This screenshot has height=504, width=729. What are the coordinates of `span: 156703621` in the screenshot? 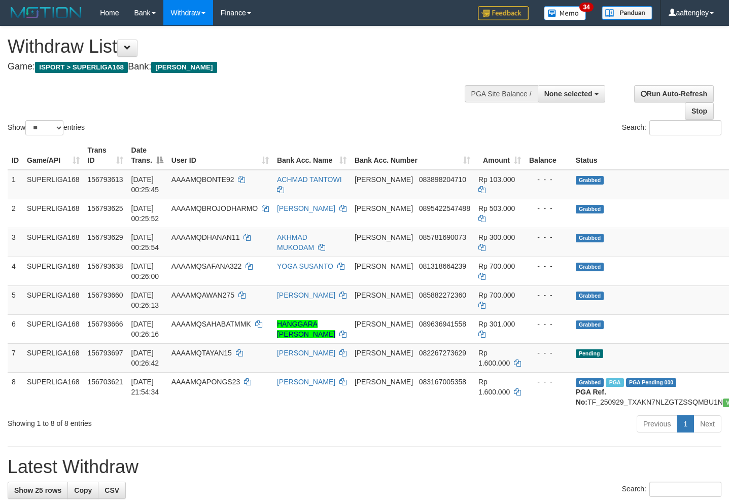 It's located at (106, 382).